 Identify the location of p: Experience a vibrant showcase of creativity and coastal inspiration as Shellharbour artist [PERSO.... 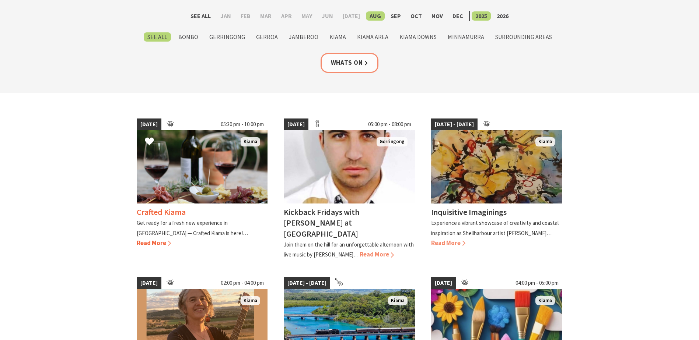
(495, 228).